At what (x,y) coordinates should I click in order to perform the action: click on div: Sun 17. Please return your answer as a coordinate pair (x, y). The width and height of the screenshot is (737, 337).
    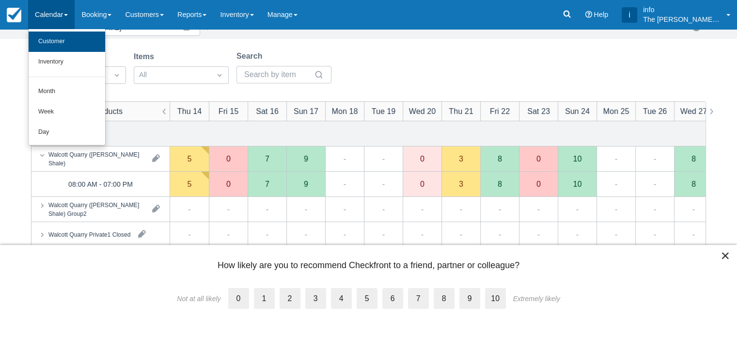
    Looking at the image, I should click on (306, 111).